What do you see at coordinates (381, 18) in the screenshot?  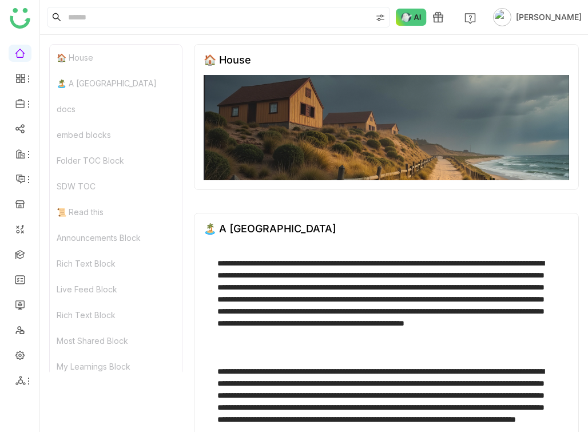 I see `img: search-type.svg` at bounding box center [381, 18].